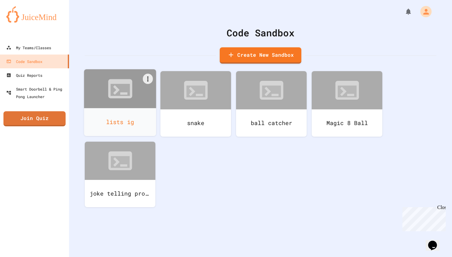  What do you see at coordinates (24, 75) in the screenshot?
I see `div: Quiz Reports` at bounding box center [24, 75].